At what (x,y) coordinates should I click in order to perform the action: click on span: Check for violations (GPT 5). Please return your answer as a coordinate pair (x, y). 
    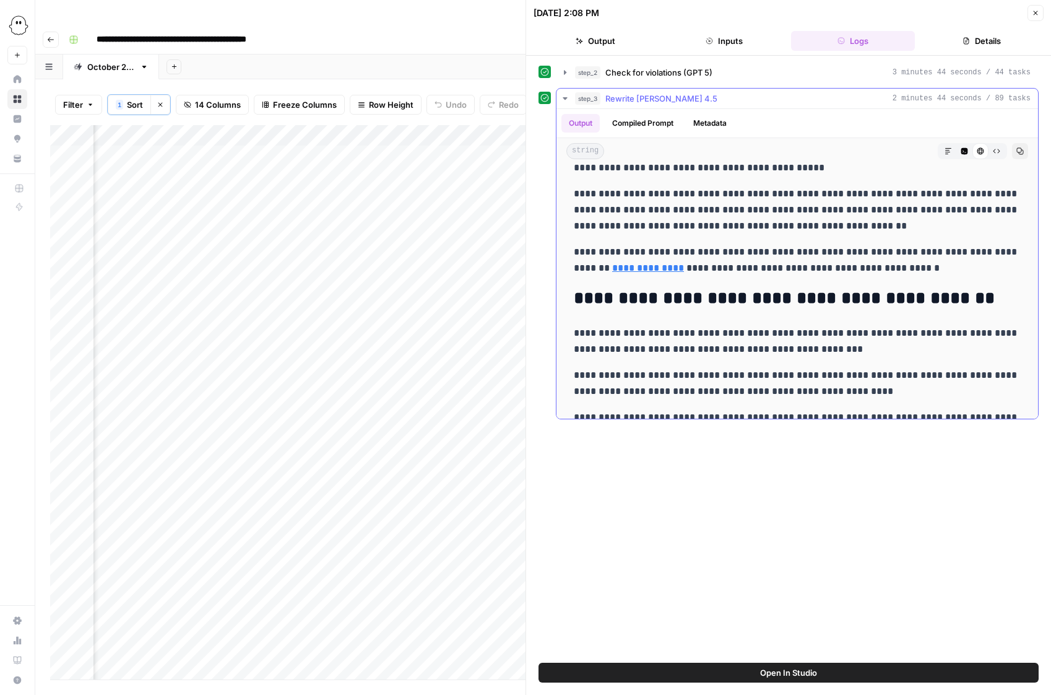
    Looking at the image, I should click on (659, 72).